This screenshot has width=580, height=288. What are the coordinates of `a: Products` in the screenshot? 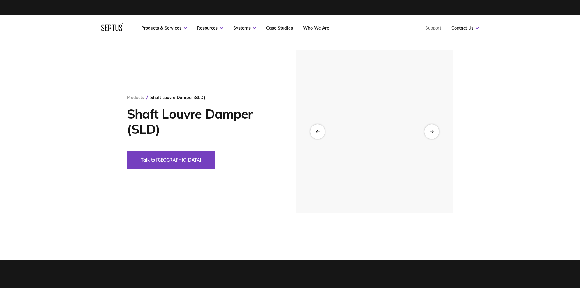 It's located at (135, 97).